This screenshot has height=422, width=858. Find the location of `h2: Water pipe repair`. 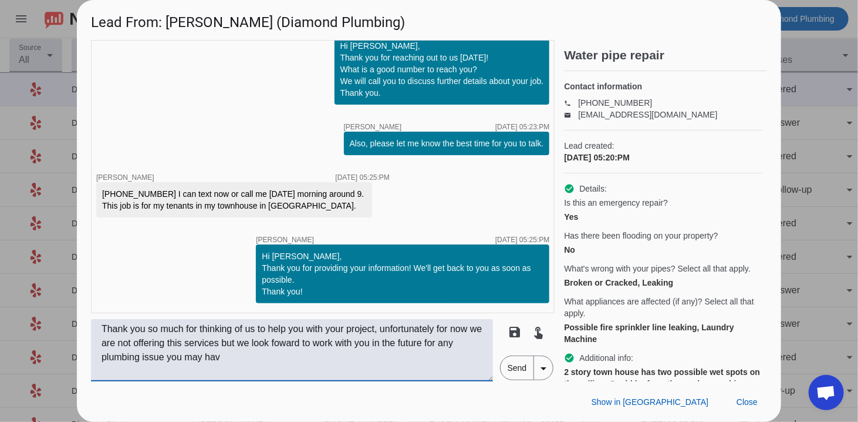

h2: Water pipe repair is located at coordinates (666, 55).